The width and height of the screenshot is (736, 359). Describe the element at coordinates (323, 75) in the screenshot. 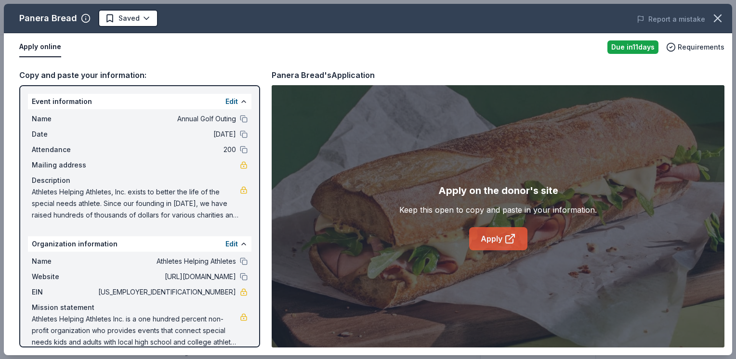

I see `div: Panera Bread's Application` at that location.